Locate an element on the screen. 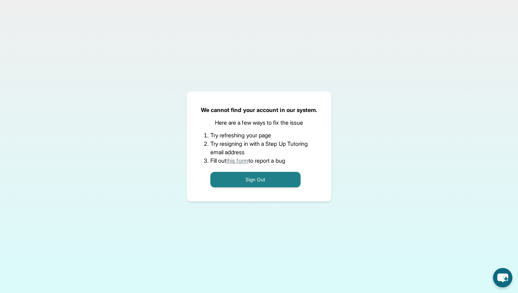 The width and height of the screenshot is (518, 293). p: We cannot find your account in our system. is located at coordinates (259, 110).